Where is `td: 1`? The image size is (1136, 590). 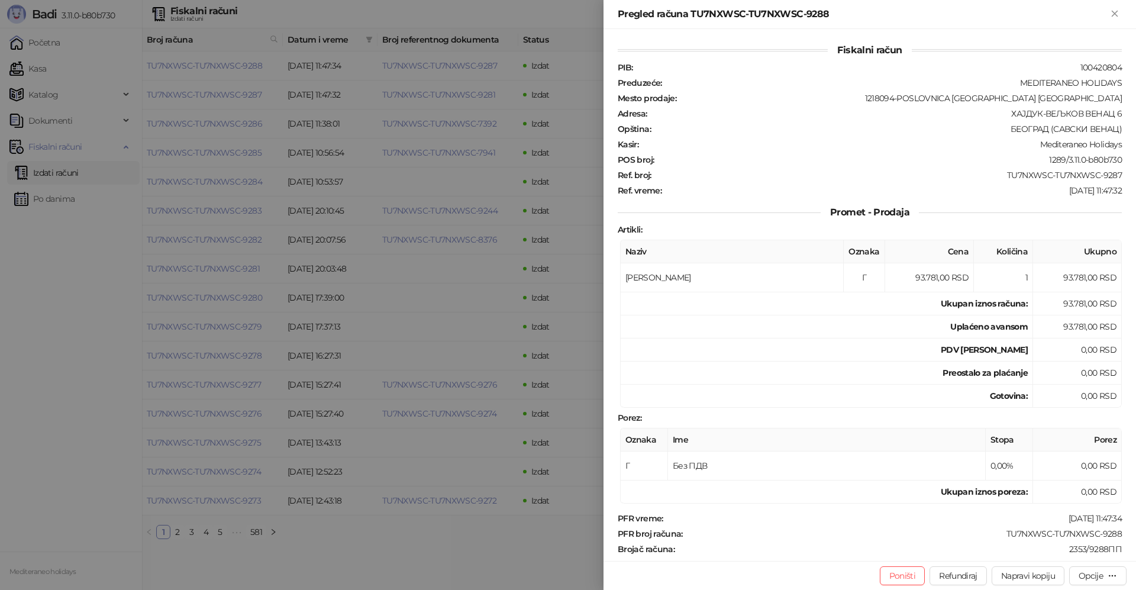
td: 1 is located at coordinates (1003, 277).